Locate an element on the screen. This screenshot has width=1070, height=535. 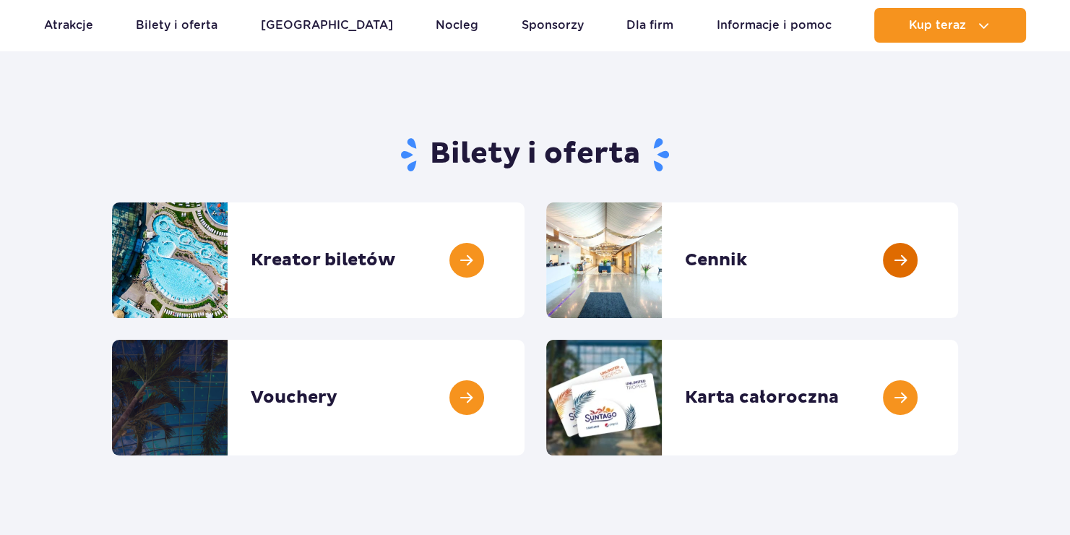
a: Dla firm is located at coordinates (650, 25).